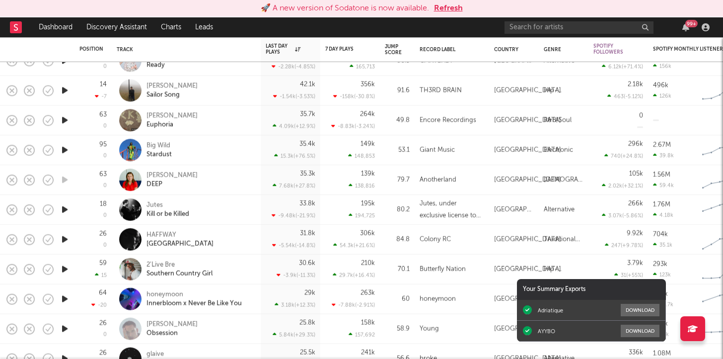  What do you see at coordinates (635, 233) in the screenshot?
I see `div: 9.92k` at bounding box center [635, 233].